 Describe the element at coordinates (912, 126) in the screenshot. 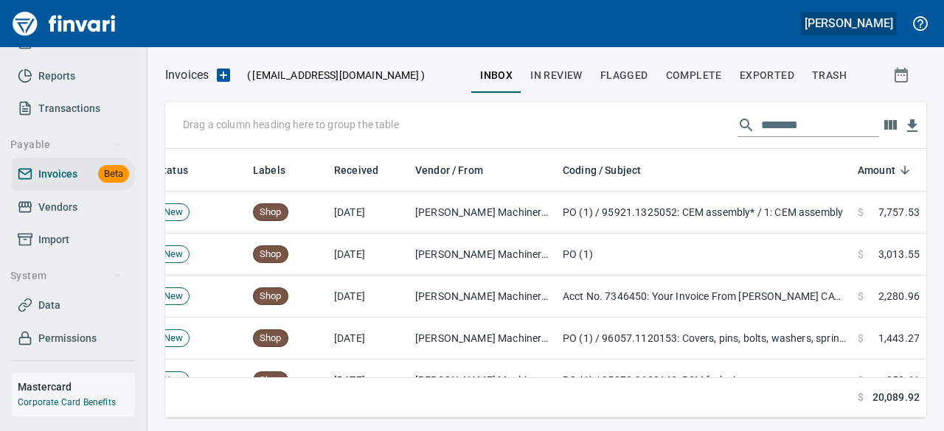

I see `button: Download Table` at that location.